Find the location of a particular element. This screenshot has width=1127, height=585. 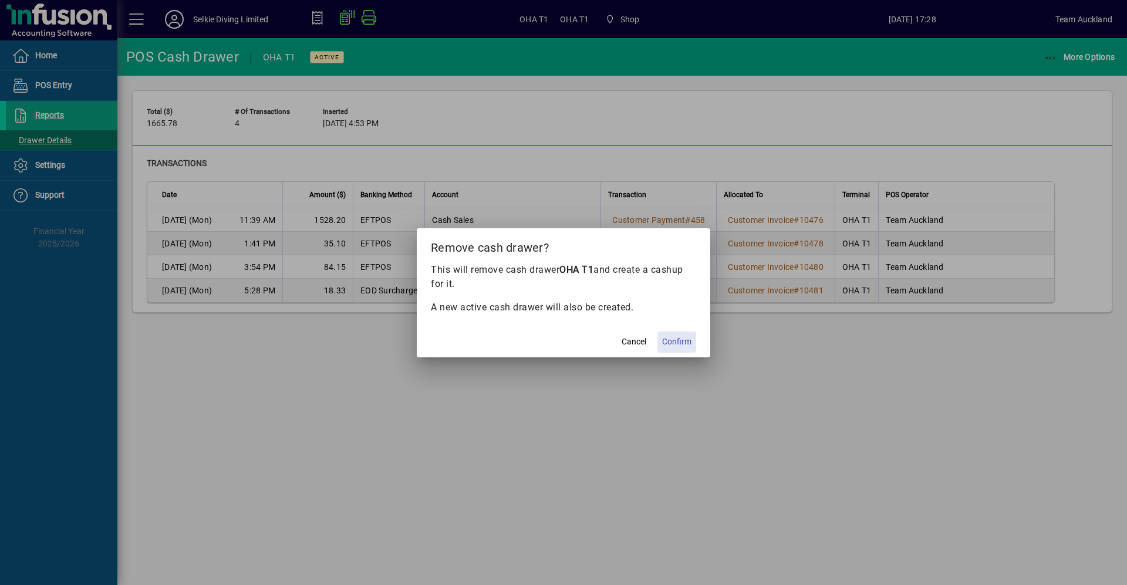

p: This will remove cash drawer and create a cashup for it. is located at coordinates (564, 277).